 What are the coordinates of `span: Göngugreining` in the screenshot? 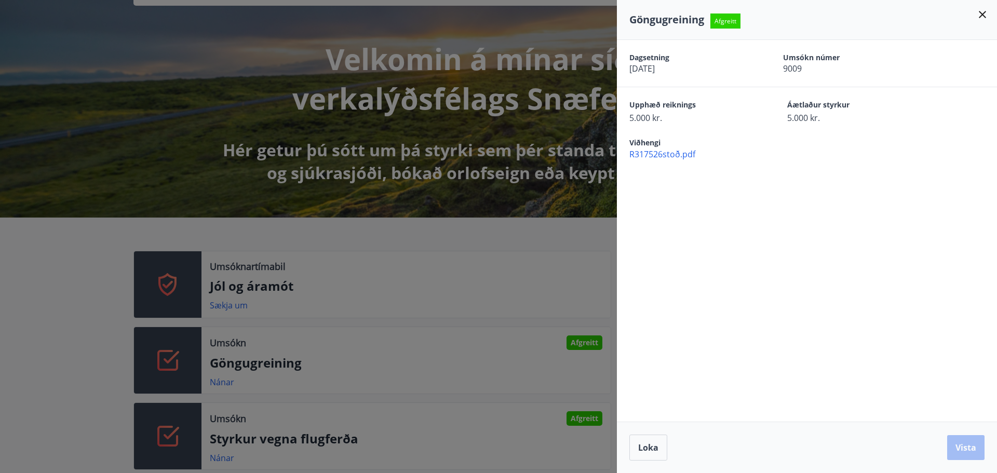 It's located at (667, 19).